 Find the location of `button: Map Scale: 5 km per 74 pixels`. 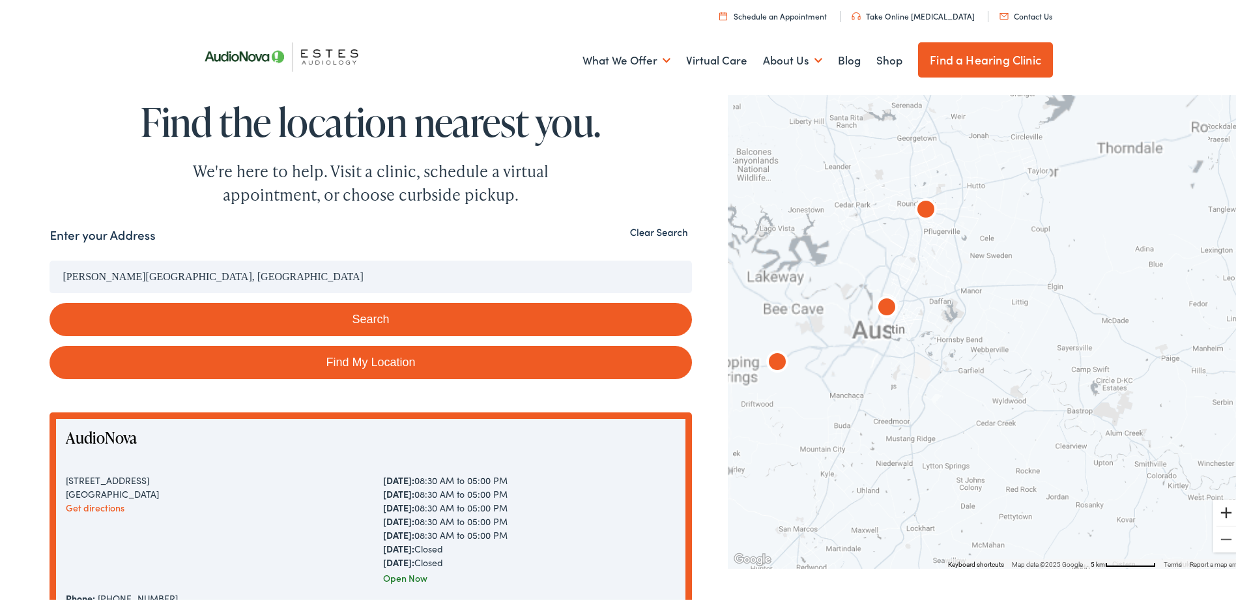

button: Map Scale: 5 km per 74 pixels is located at coordinates (1124, 561).